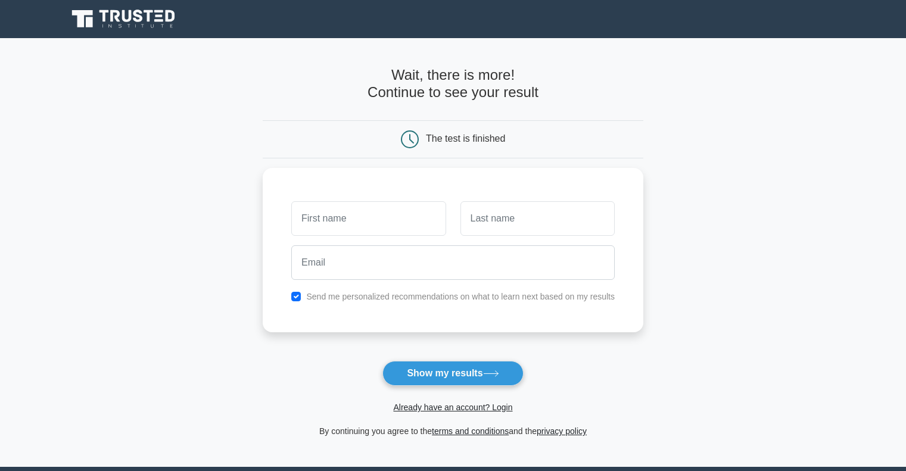  Describe the element at coordinates (460, 297) in the screenshot. I see `label: Send me personalized recommendations on what to learn next based on my results` at that location.